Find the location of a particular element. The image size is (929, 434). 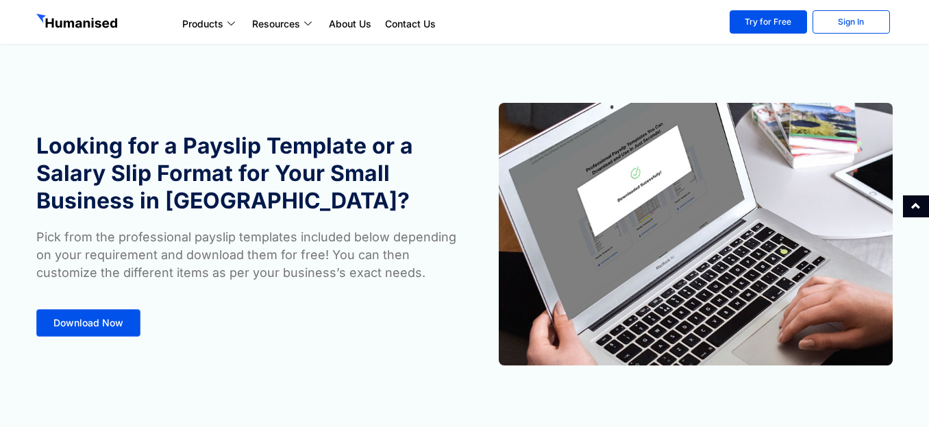

a: Resources is located at coordinates (284, 24).